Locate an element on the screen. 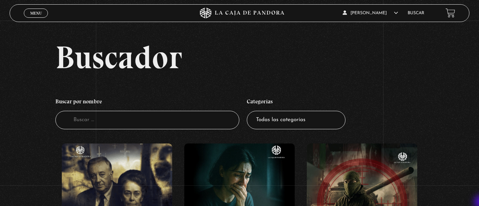 Image resolution: width=479 pixels, height=206 pixels. a: Buscar is located at coordinates (416, 13).